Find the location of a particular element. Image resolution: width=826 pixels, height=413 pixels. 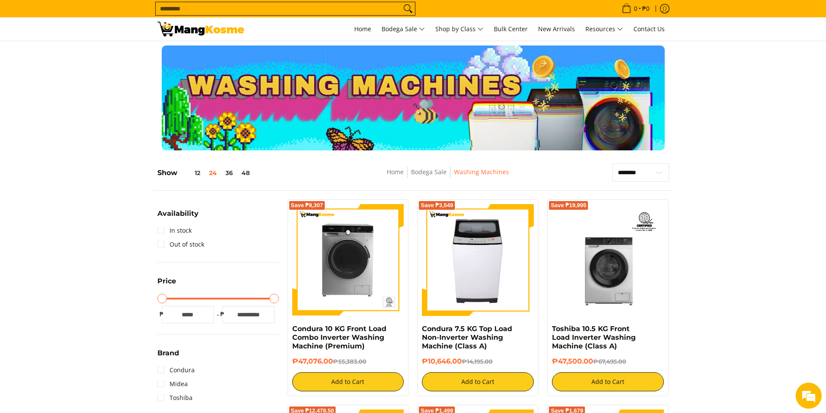

span: Price is located at coordinates (167, 281).